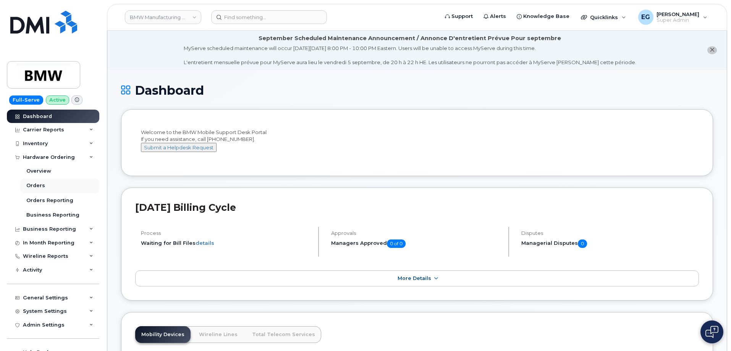  I want to click on button: Submit a Helpdesk Request, so click(179, 148).